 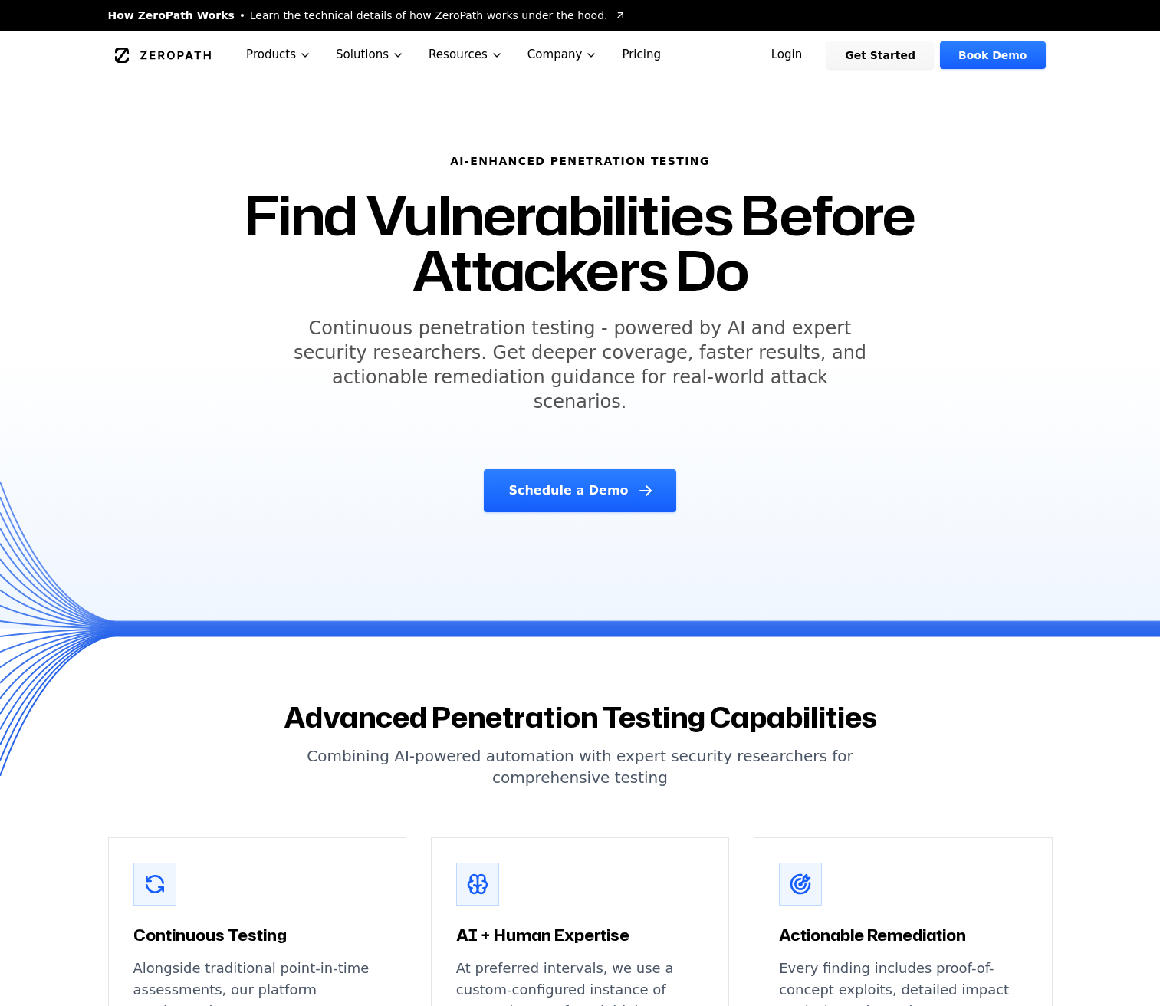 What do you see at coordinates (580, 54) in the screenshot?
I see `nav: Global` at bounding box center [580, 54].